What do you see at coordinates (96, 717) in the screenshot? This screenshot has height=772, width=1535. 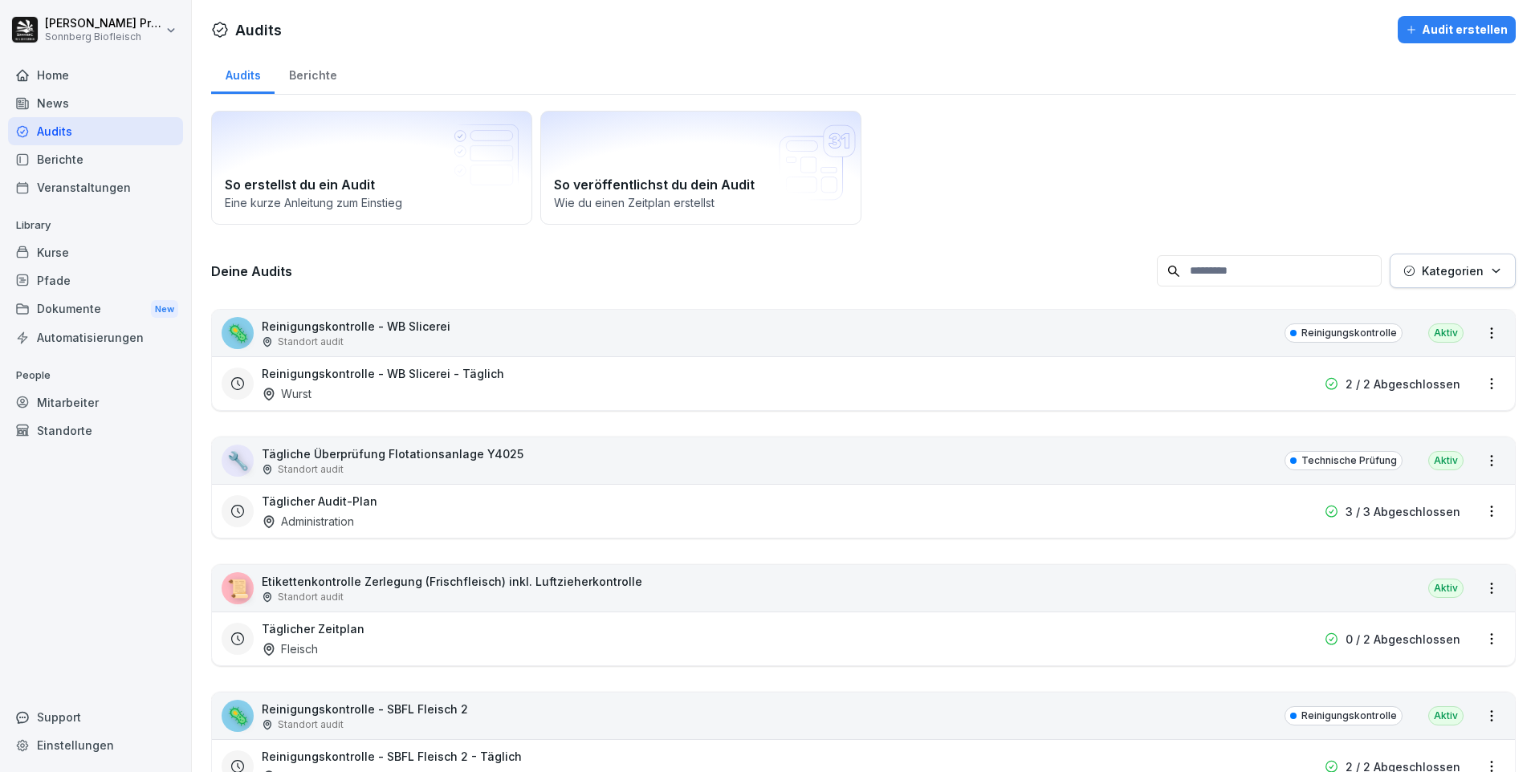 I see `div: Support` at bounding box center [96, 717].